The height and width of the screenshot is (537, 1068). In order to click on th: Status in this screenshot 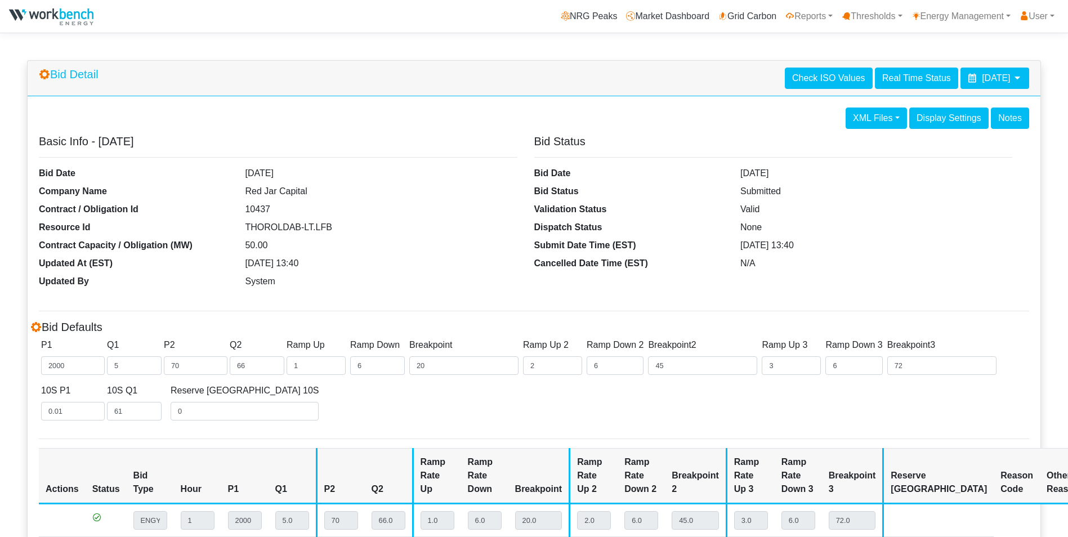, I will do `click(106, 476)`.